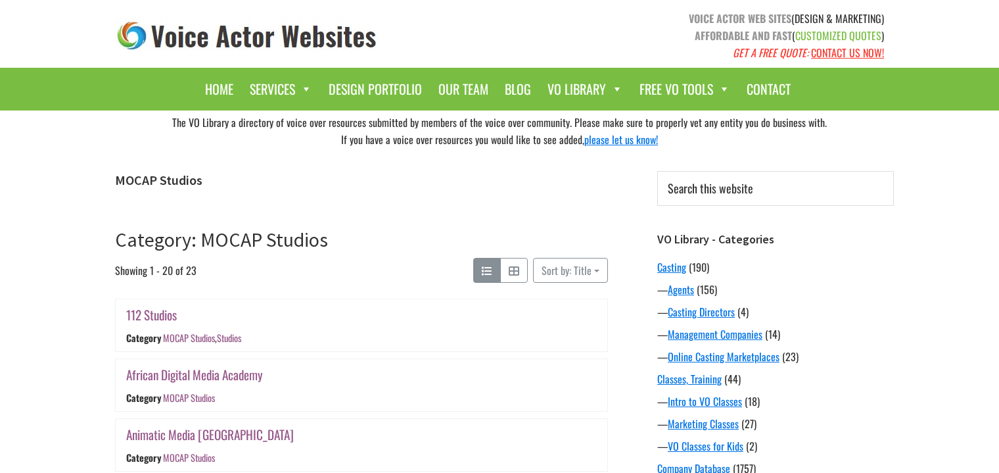 This screenshot has height=473, width=999. I want to click on a: 112 Studios, so click(151, 314).